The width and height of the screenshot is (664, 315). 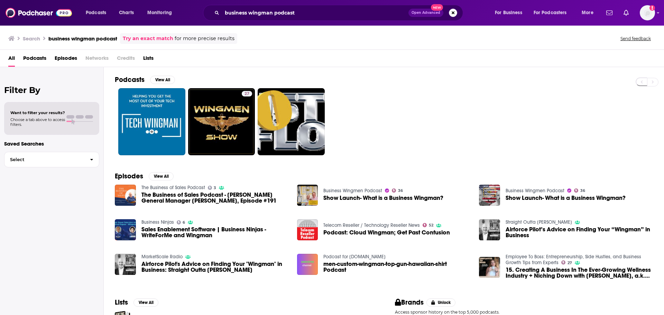 I want to click on img: Podchaser - Follow, Share and Rate Podcasts, so click(x=39, y=13).